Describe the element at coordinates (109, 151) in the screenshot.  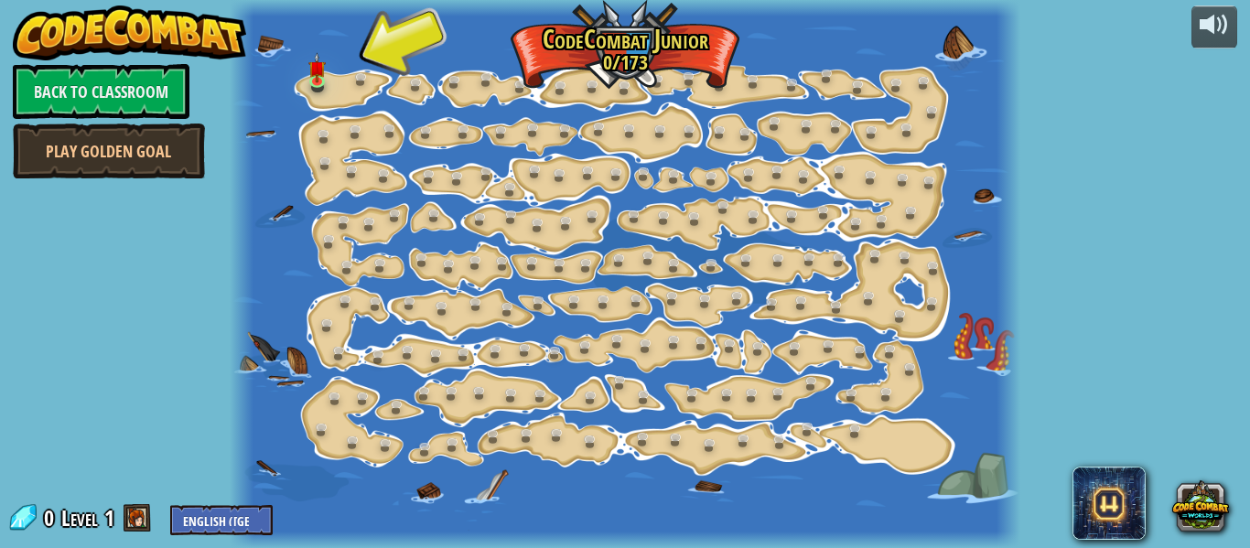
I see `a: Play Golden Goal` at that location.